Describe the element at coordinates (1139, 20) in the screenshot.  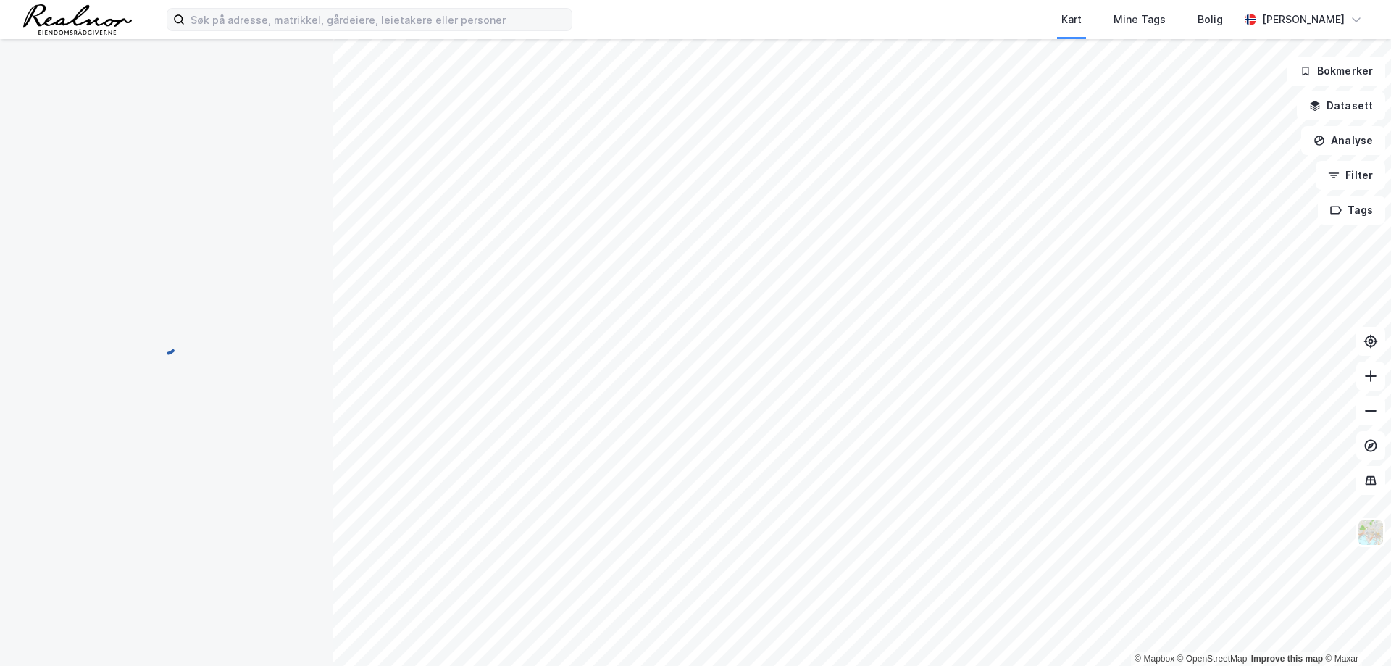
I see `div: Mine Tags` at that location.